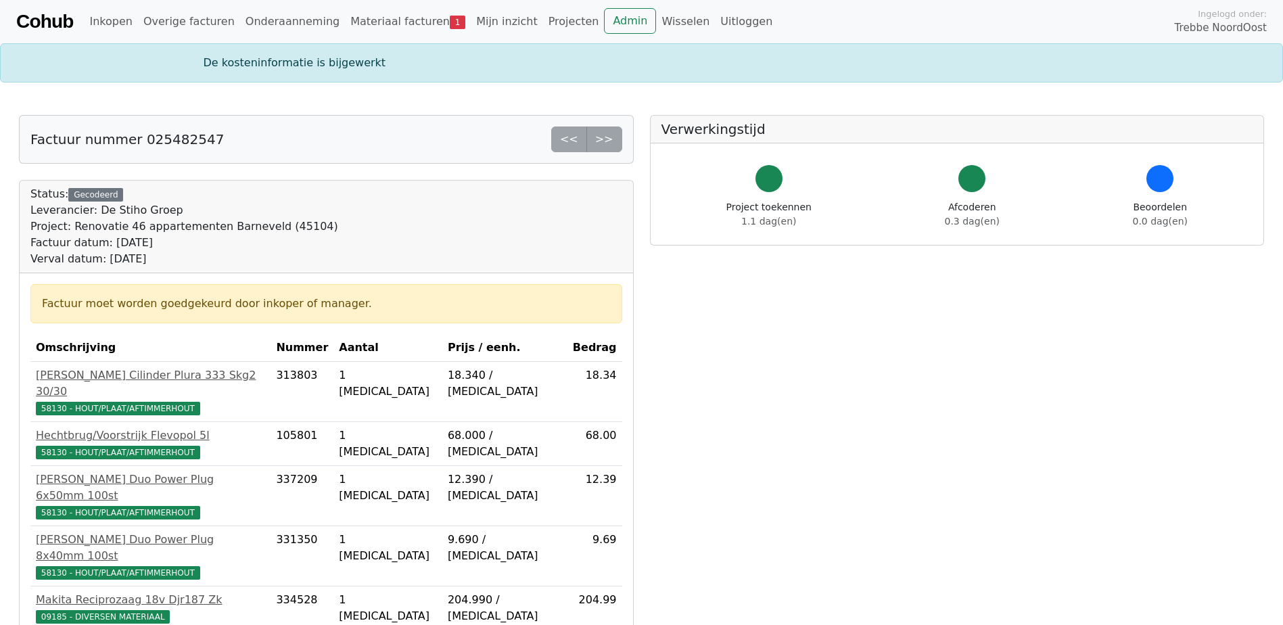 The height and width of the screenshot is (625, 1283). Describe the element at coordinates (595, 496) in the screenshot. I see `td: 12.39` at that location.